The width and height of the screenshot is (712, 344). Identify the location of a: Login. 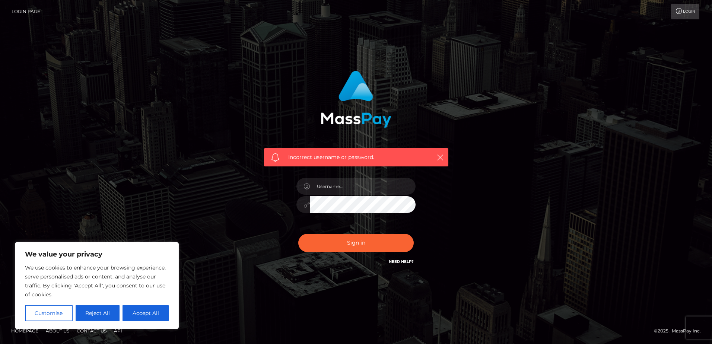
(685, 12).